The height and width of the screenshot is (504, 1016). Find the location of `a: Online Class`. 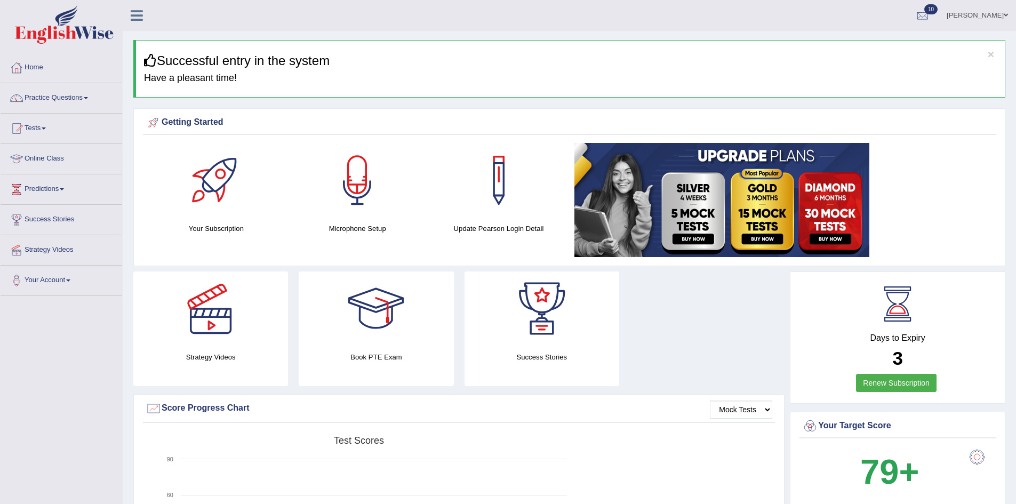

a: Online Class is located at coordinates (61, 157).